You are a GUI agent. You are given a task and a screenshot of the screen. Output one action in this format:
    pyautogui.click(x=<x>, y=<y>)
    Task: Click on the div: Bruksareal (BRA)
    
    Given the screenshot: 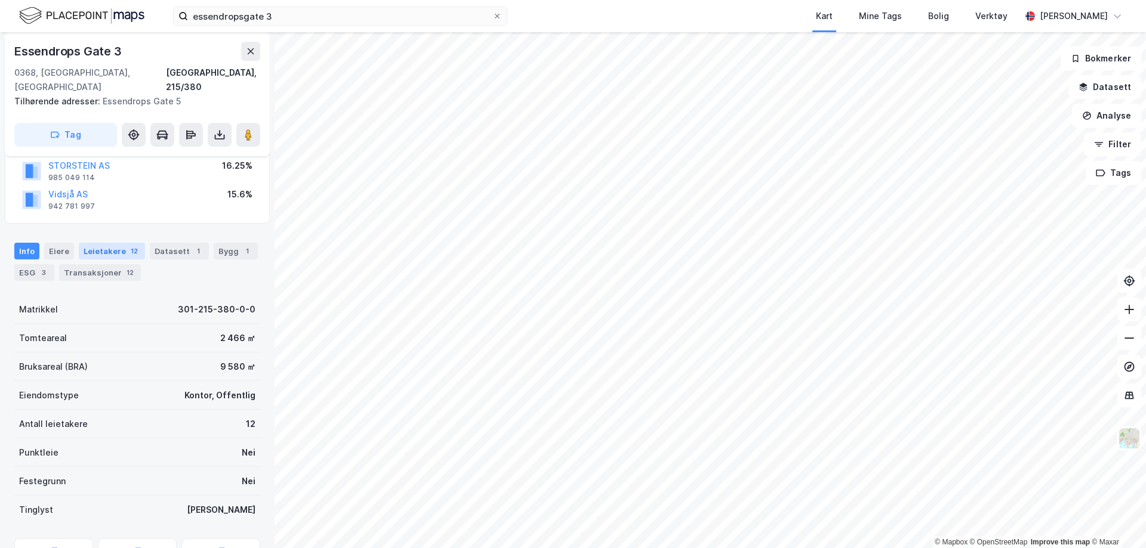 What is the action you would take?
    pyautogui.click(x=53, y=367)
    